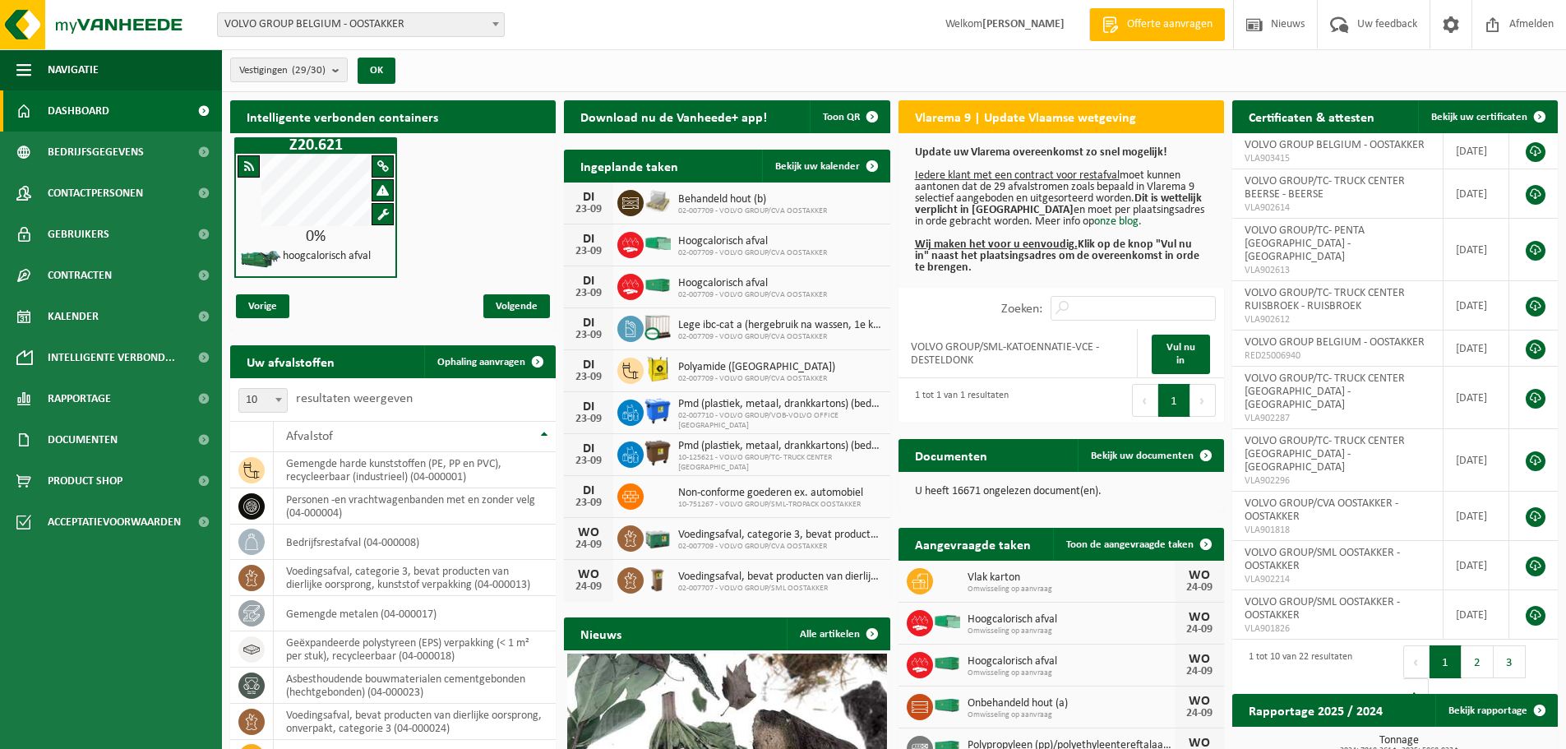 The width and height of the screenshot is (1566, 749). Describe the element at coordinates (73, 317) in the screenshot. I see `span: Kalender` at that location.